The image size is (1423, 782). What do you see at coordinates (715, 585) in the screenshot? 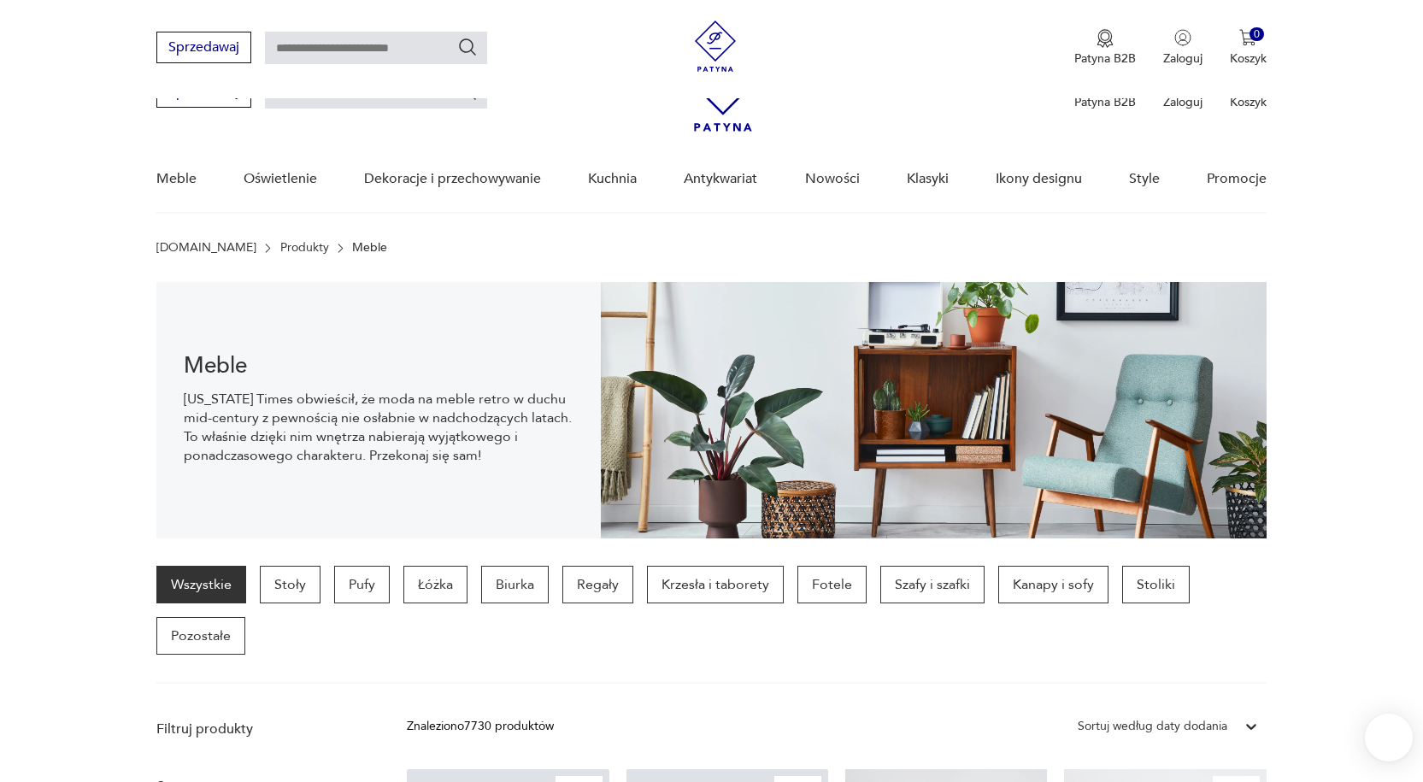
I see `p: Krzesła i taborety` at bounding box center [715, 585].